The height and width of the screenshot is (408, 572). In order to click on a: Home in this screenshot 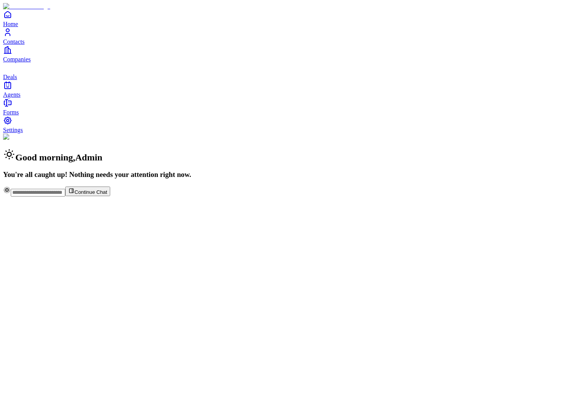, I will do `click(286, 18)`.